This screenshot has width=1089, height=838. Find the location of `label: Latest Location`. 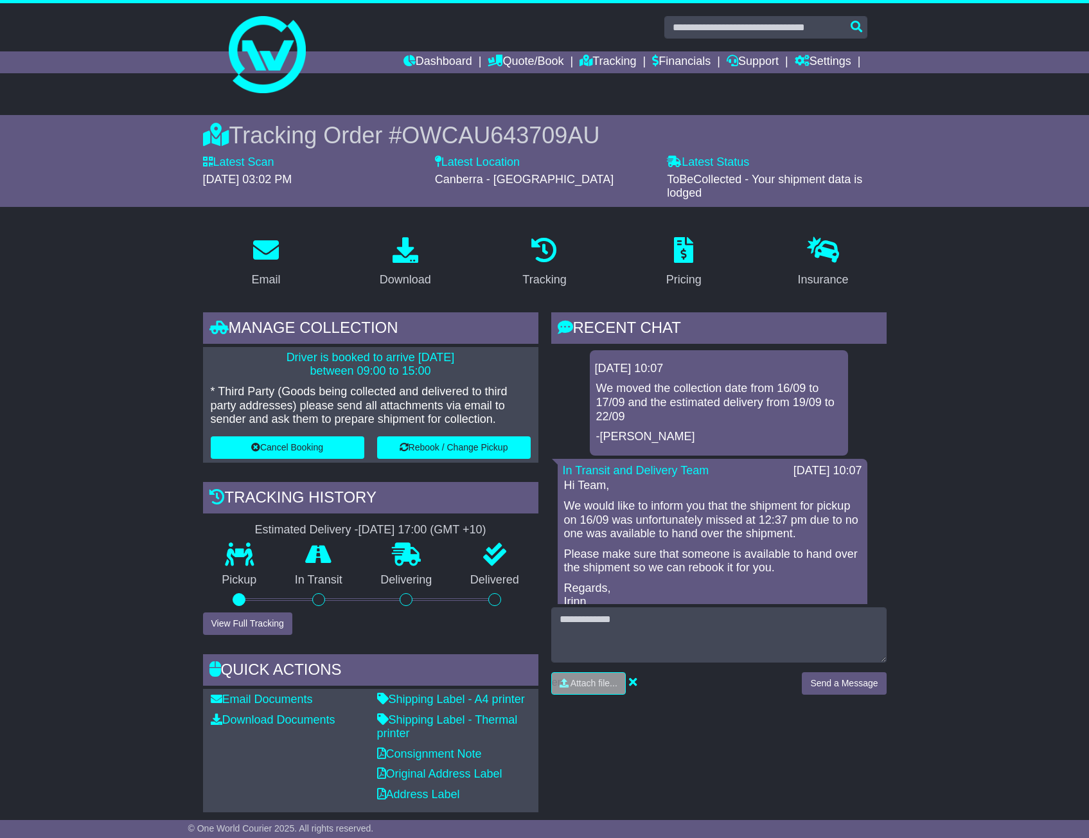

label: Latest Location is located at coordinates (477, 163).